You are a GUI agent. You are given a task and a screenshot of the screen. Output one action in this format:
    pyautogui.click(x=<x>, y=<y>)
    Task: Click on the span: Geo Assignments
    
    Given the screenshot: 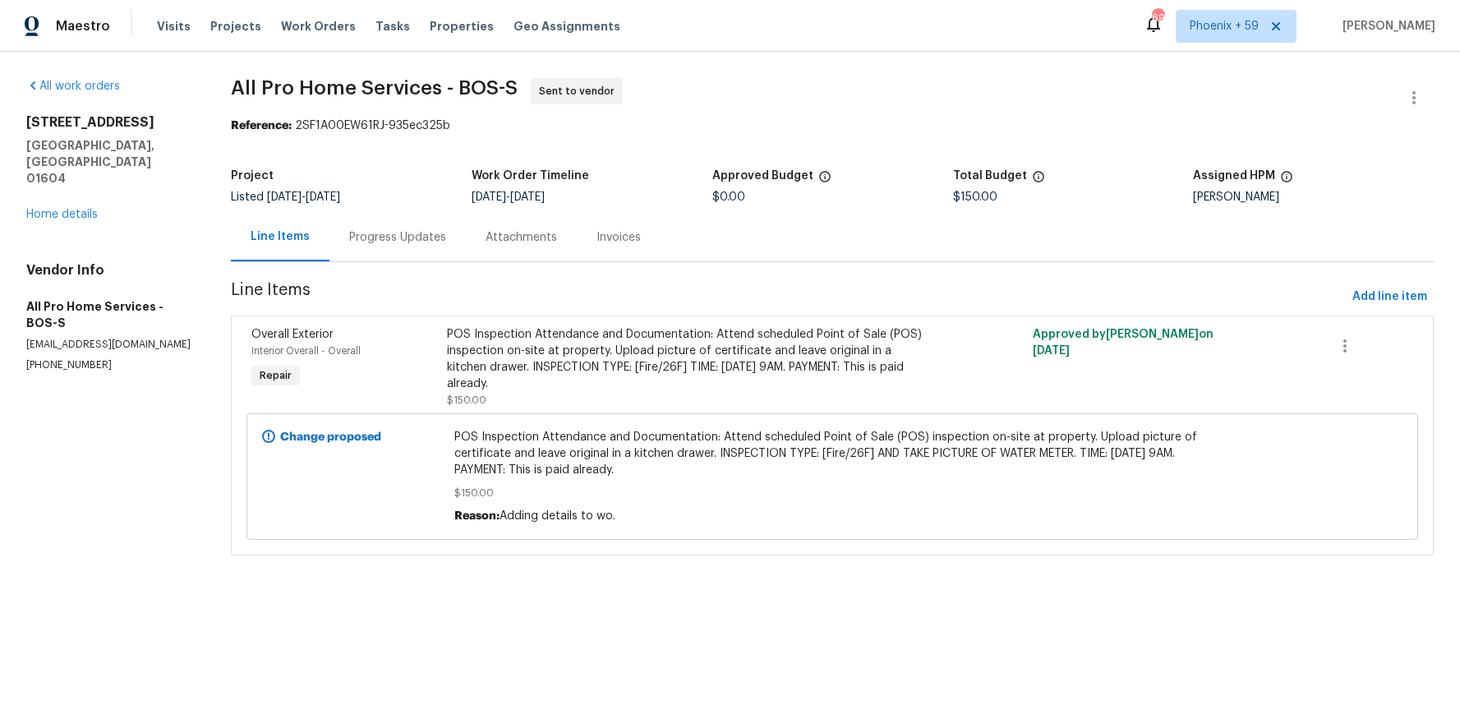 What is the action you would take?
    pyautogui.click(x=567, y=26)
    